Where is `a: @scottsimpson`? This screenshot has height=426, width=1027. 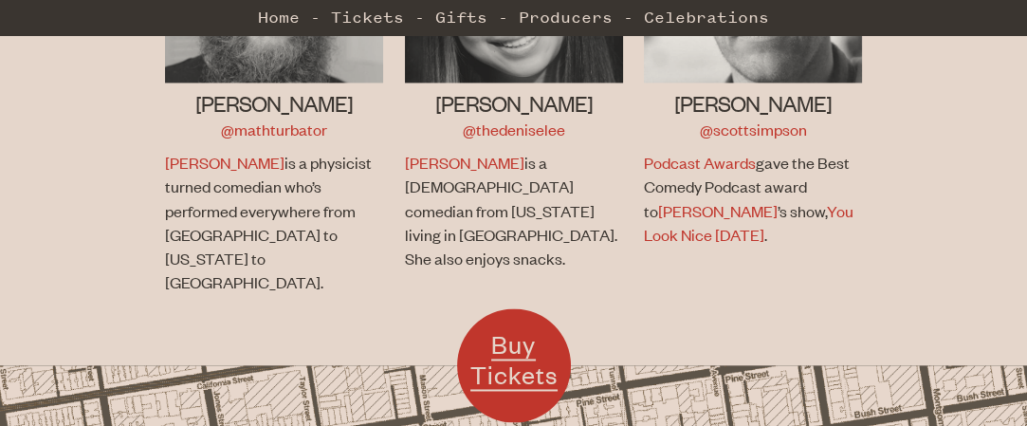
a: @scottsimpson is located at coordinates (753, 129).